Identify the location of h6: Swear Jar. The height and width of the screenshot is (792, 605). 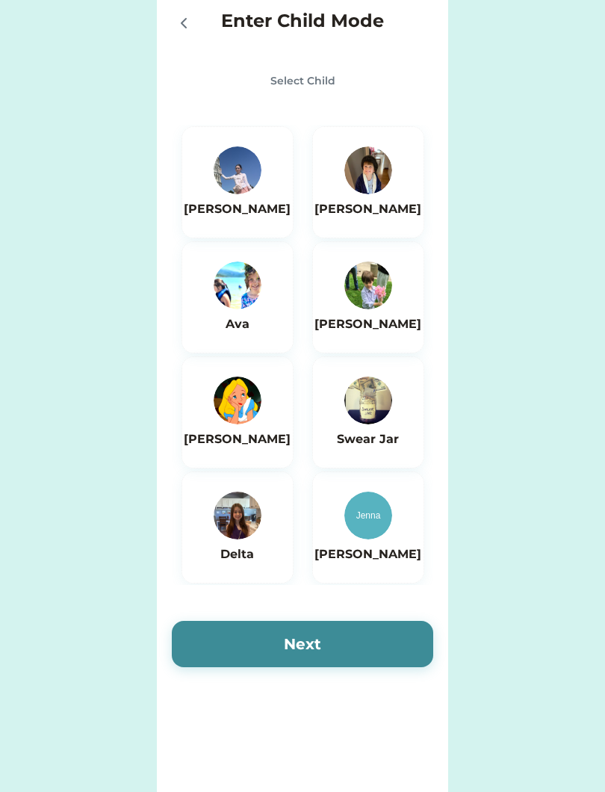
(368, 439).